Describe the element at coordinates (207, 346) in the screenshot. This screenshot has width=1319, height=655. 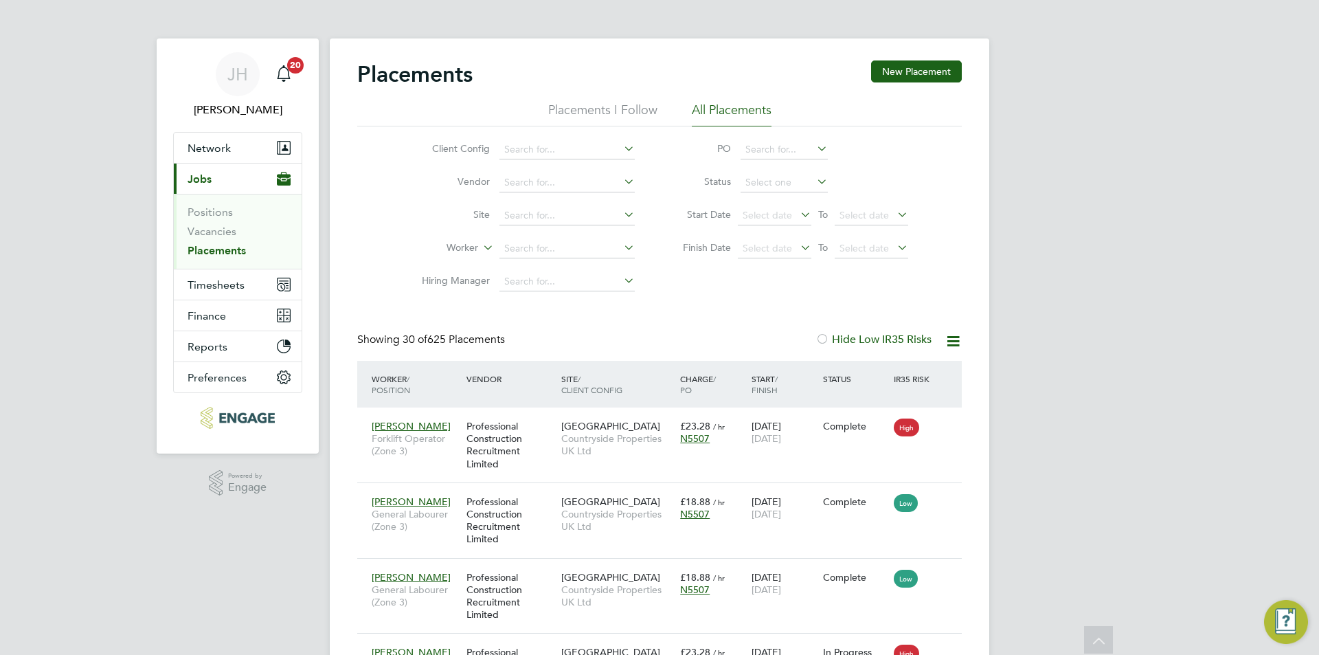
I see `span: Reports` at that location.